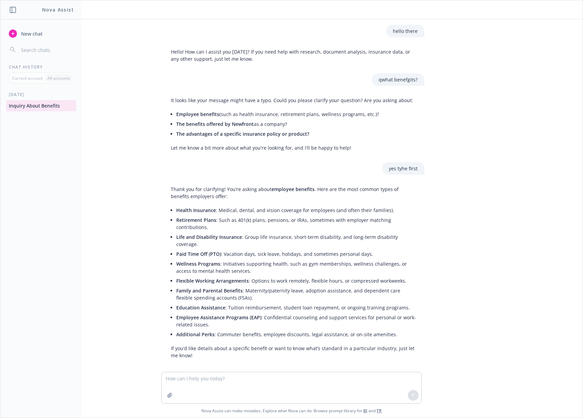  Describe the element at coordinates (405, 31) in the screenshot. I see `p: hello there` at that location.